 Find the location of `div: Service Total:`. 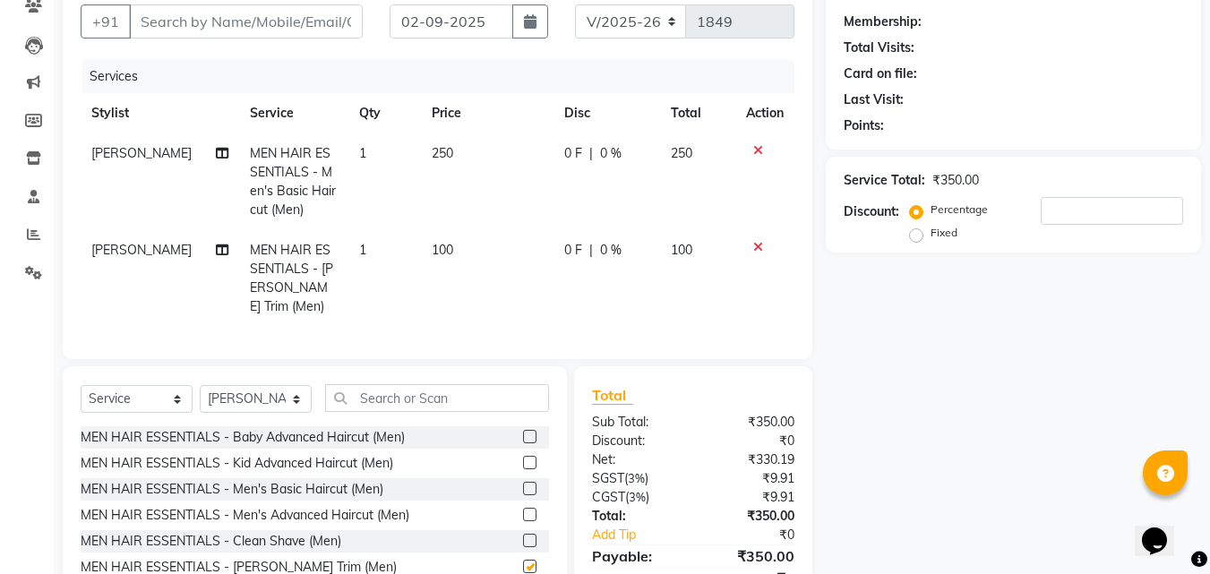

div: Service Total: is located at coordinates (884, 180).